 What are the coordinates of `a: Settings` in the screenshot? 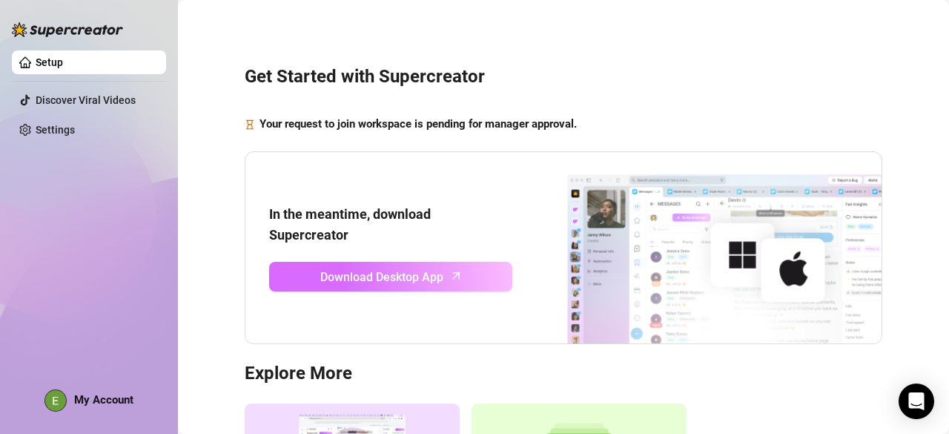 It's located at (55, 130).